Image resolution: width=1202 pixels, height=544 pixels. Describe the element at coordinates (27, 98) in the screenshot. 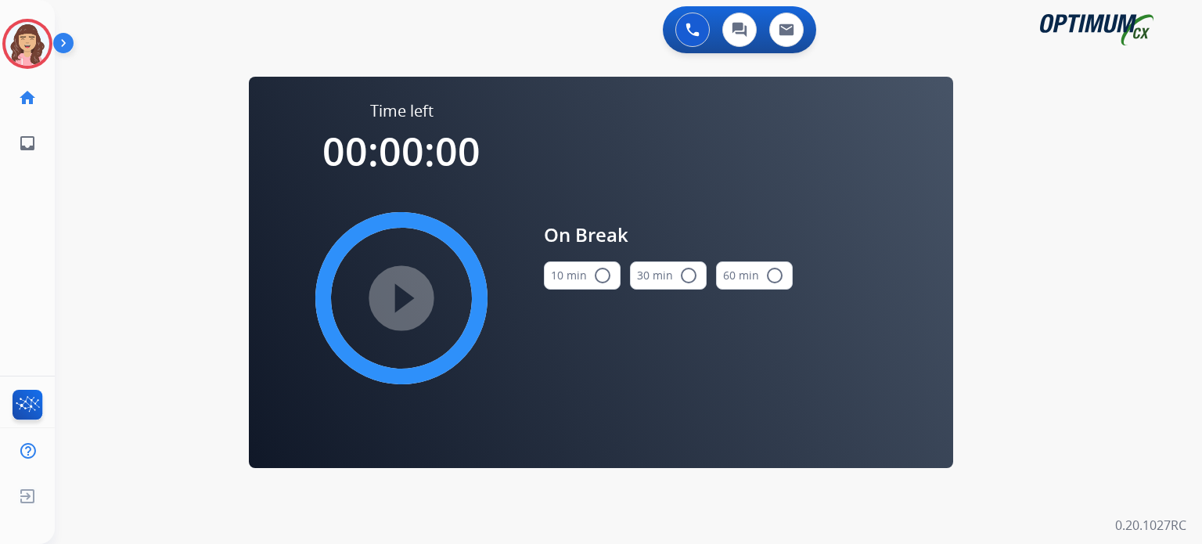

I see `mat-icon: home` at that location.